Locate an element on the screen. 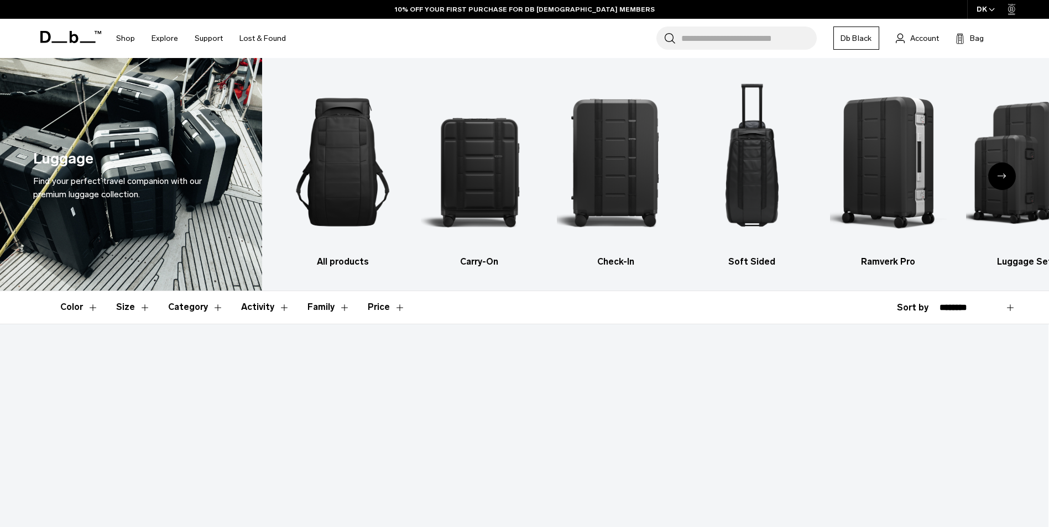 The width and height of the screenshot is (1049, 527). a: Db Carry-On is located at coordinates (479, 171).